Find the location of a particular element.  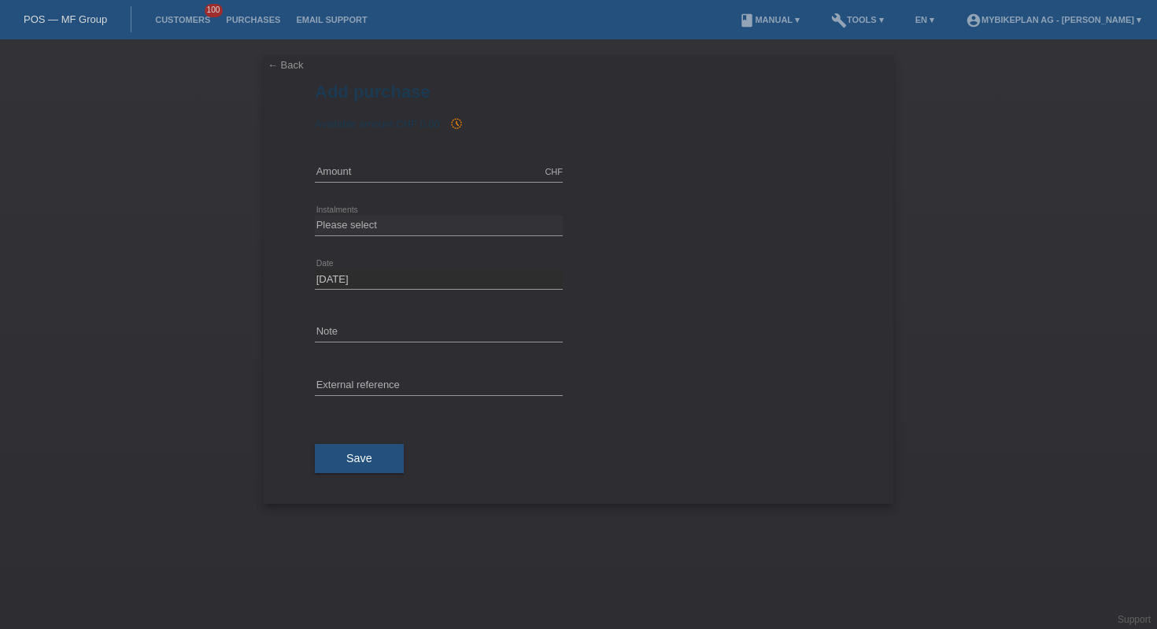

span: Since the authorization, a purchase has been added, which influences a future authorization and t... is located at coordinates (452, 124).